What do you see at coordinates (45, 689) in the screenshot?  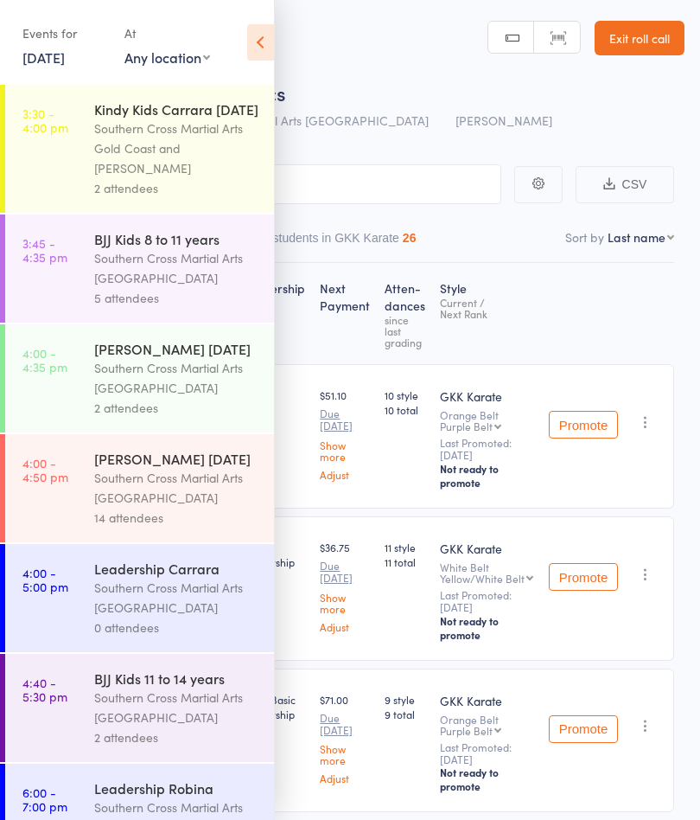 I see `time: 4:40 - 5:30 pm` at bounding box center [45, 689].